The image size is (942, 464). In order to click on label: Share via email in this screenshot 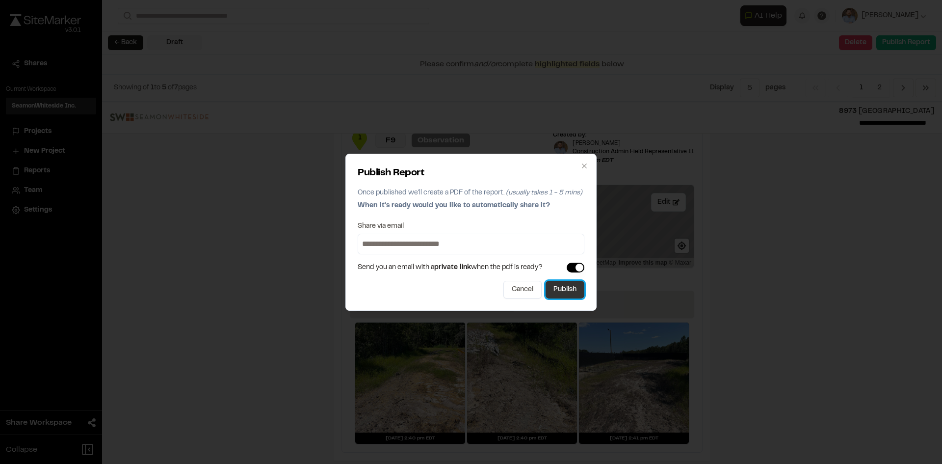, I will do `click(381, 226)`.